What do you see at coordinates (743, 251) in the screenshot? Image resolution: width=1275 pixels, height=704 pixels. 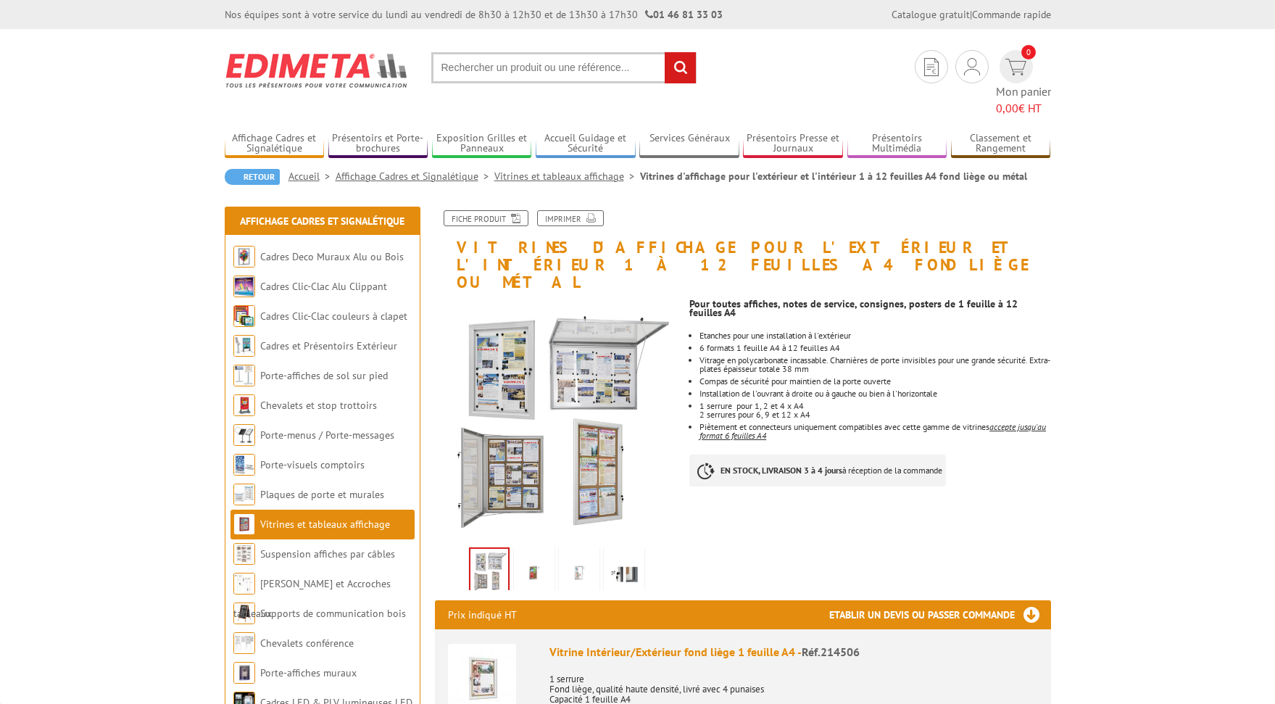 I see `h1: Vitrines d'affichage pour l'extérieur et l'intérieur 1 à 12 feuilles A4 fond liège ou métal` at bounding box center [743, 251].